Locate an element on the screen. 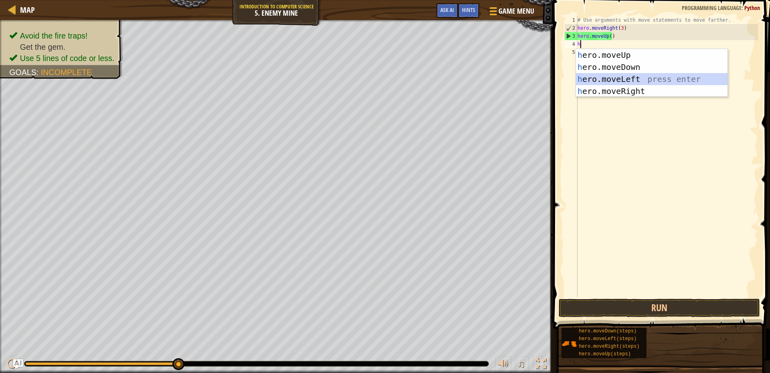  span: Programming language is located at coordinates (711, 8).